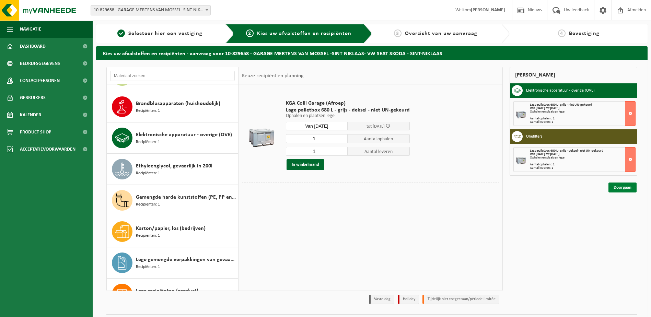 This screenshot has width=651, height=317. What do you see at coordinates (172, 107) in the screenshot?
I see `button: Brandblusapparaten (huishoudelijk) Recipiënten: 1` at bounding box center [172, 107].